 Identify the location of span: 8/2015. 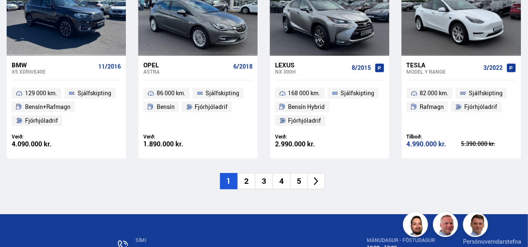
(361, 68).